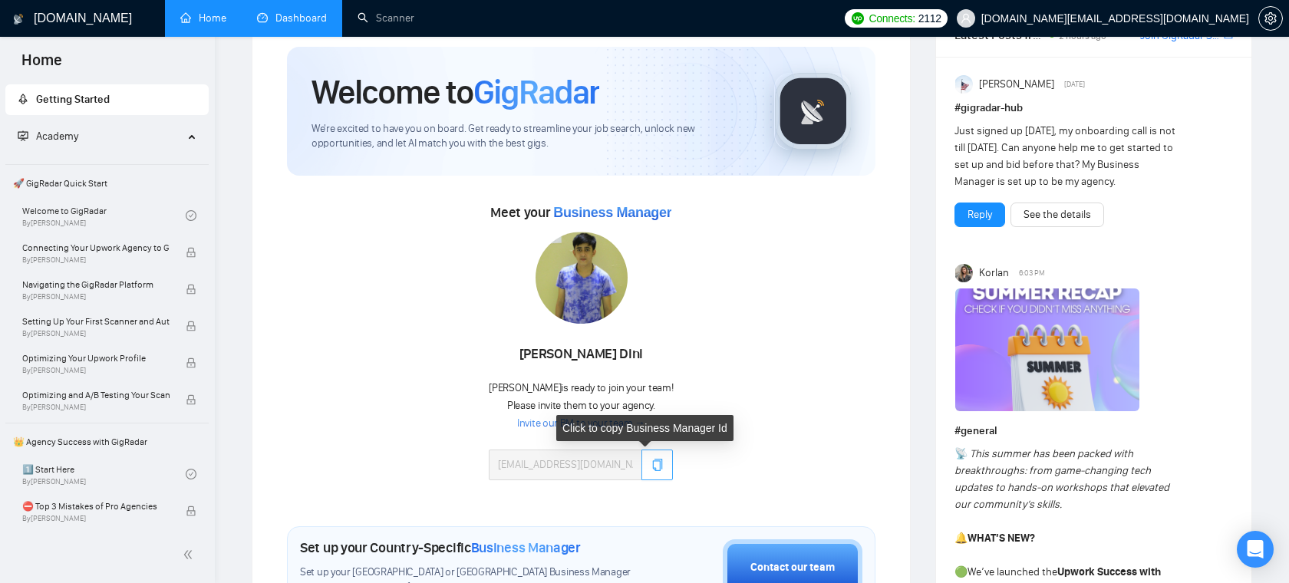  What do you see at coordinates (1093, 431) in the screenshot?
I see `h1: # general` at bounding box center [1093, 431].